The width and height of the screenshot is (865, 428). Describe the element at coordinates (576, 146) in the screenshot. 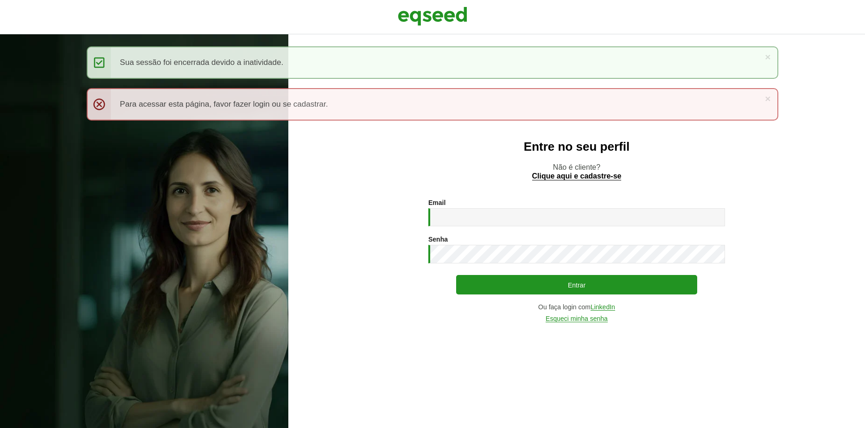

I see `h2: Entre no seu perfil` at that location.